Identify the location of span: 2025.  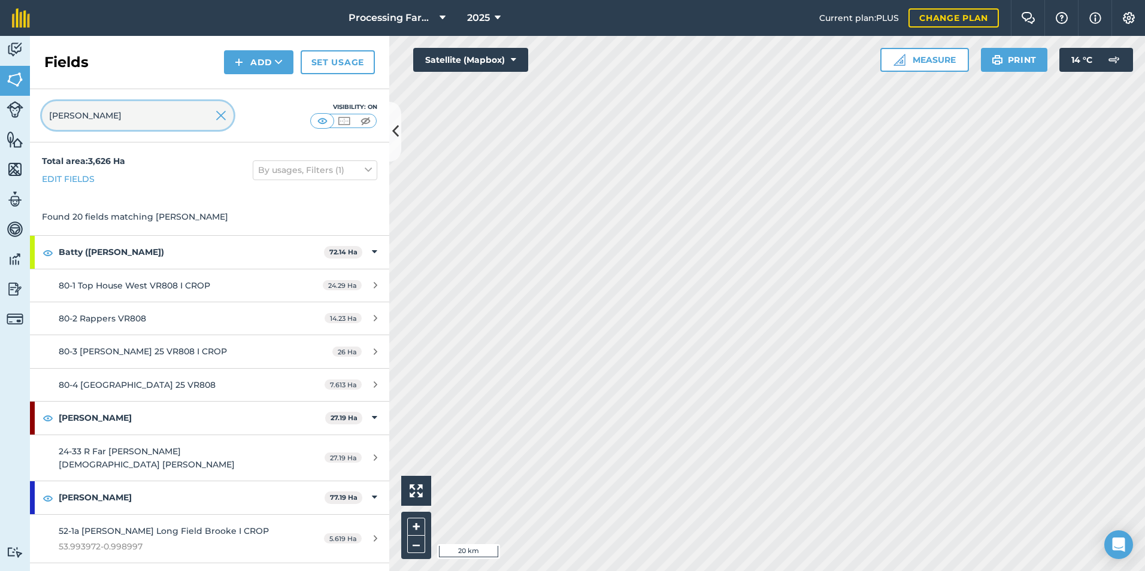
(478, 18).